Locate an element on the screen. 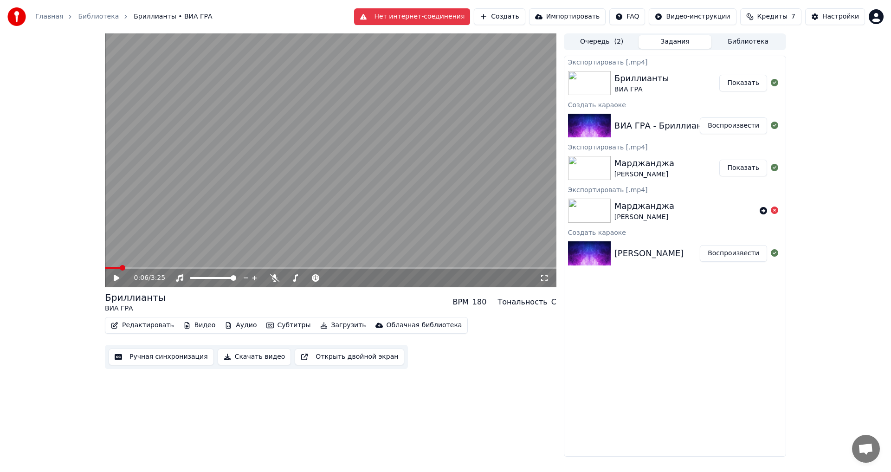 Image resolution: width=891 pixels, height=472 pixels. button: Настройки is located at coordinates (835, 17).